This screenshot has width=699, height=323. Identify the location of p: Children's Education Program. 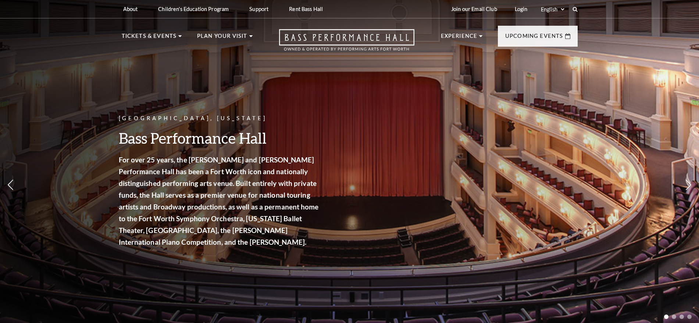
(193, 9).